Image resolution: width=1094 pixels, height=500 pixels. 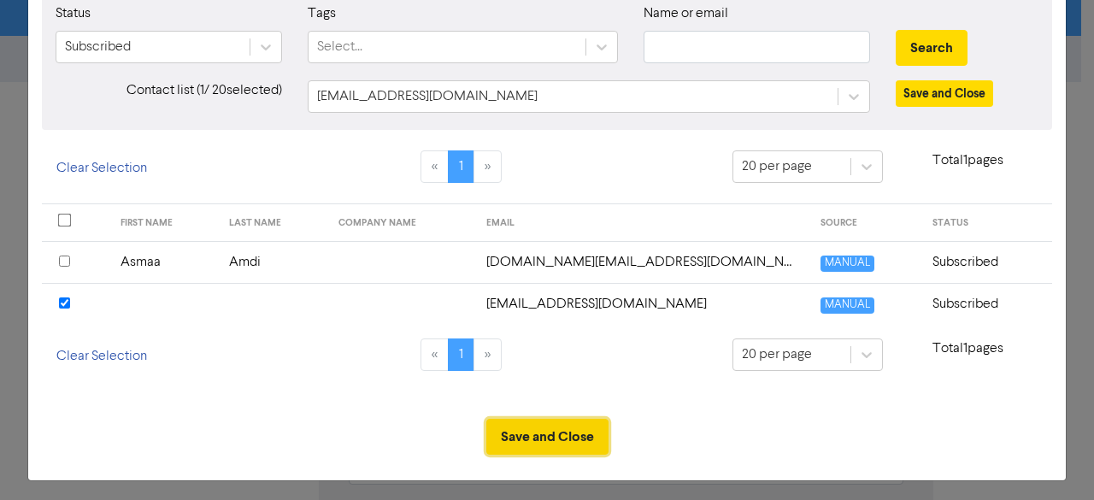 I want to click on td: Asmaa, so click(x=165, y=261).